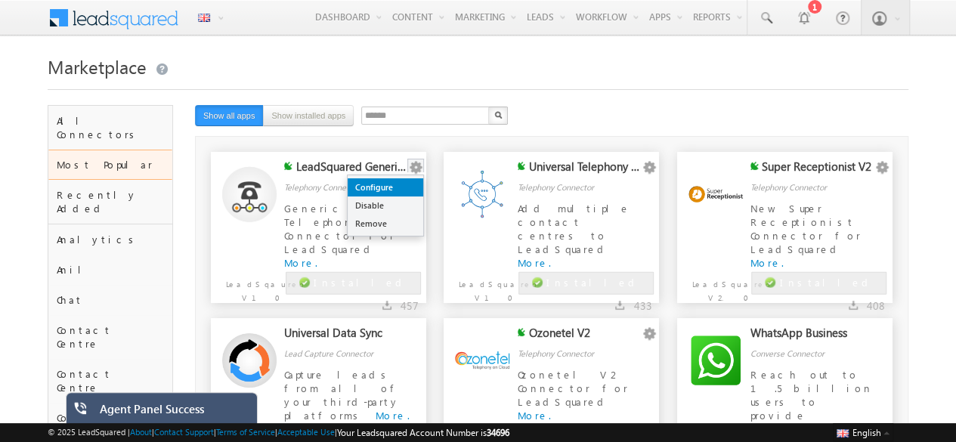 The image size is (956, 442). What do you see at coordinates (642, 305) in the screenshot?
I see `span: 433` at bounding box center [642, 305].